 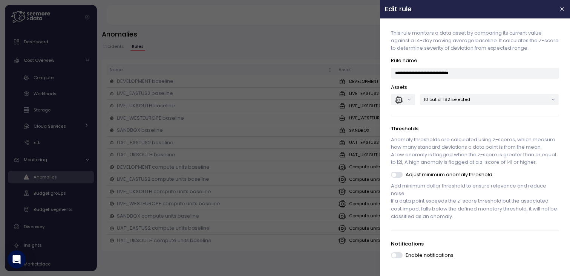 What do you see at coordinates (475, 41) in the screenshot?
I see `p: This rule monitors a data asset by comparing its current value against a 14-day moving average ba...` at bounding box center [475, 41].